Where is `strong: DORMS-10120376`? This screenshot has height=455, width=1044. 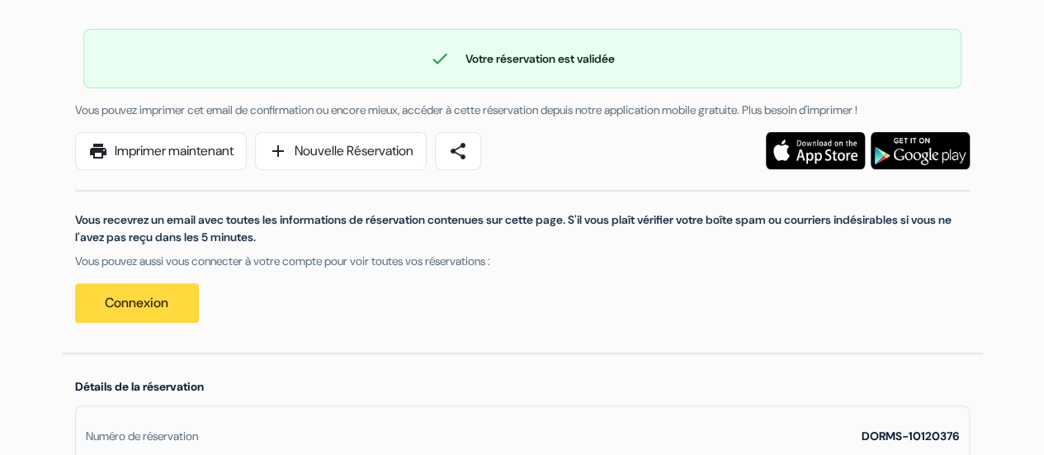 strong: DORMS-10120376 is located at coordinates (910, 436).